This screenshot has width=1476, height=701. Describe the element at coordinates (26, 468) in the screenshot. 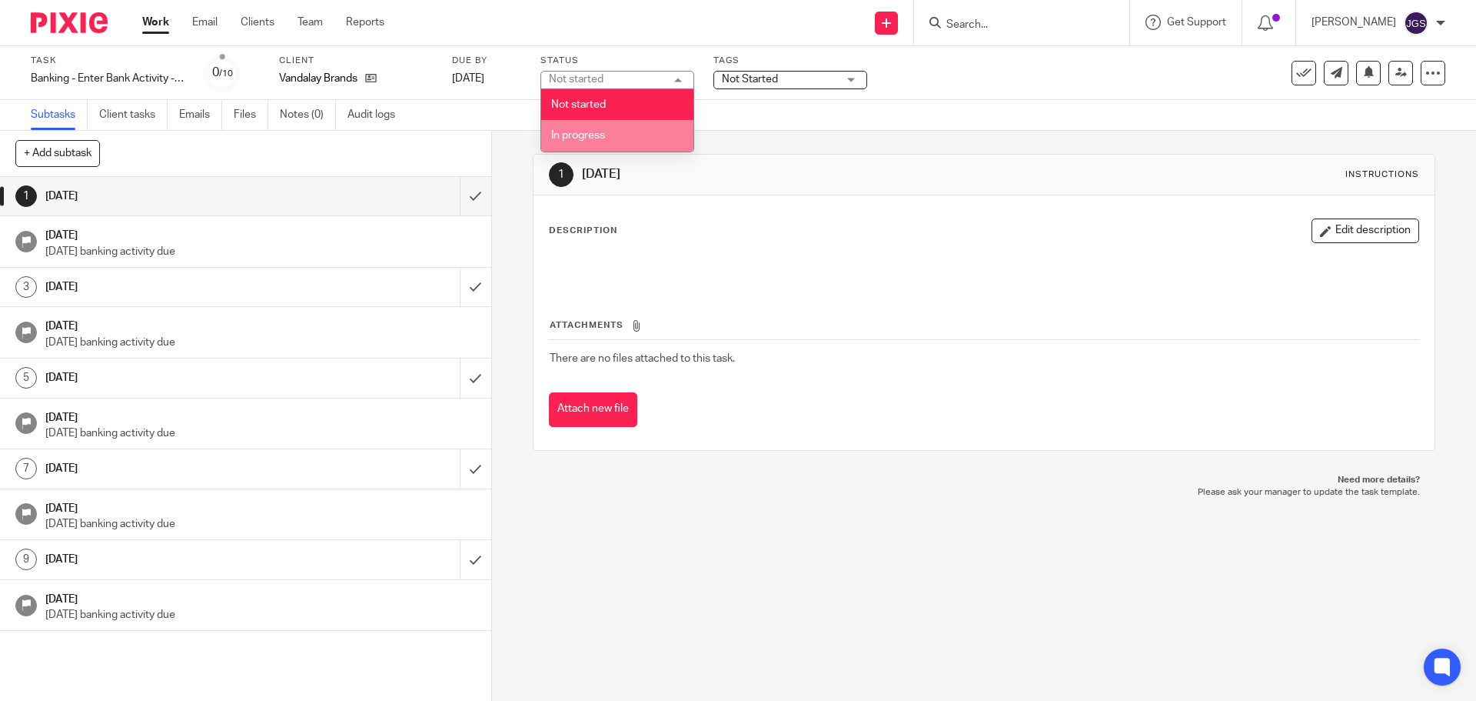

I see `div: 7` at that location.